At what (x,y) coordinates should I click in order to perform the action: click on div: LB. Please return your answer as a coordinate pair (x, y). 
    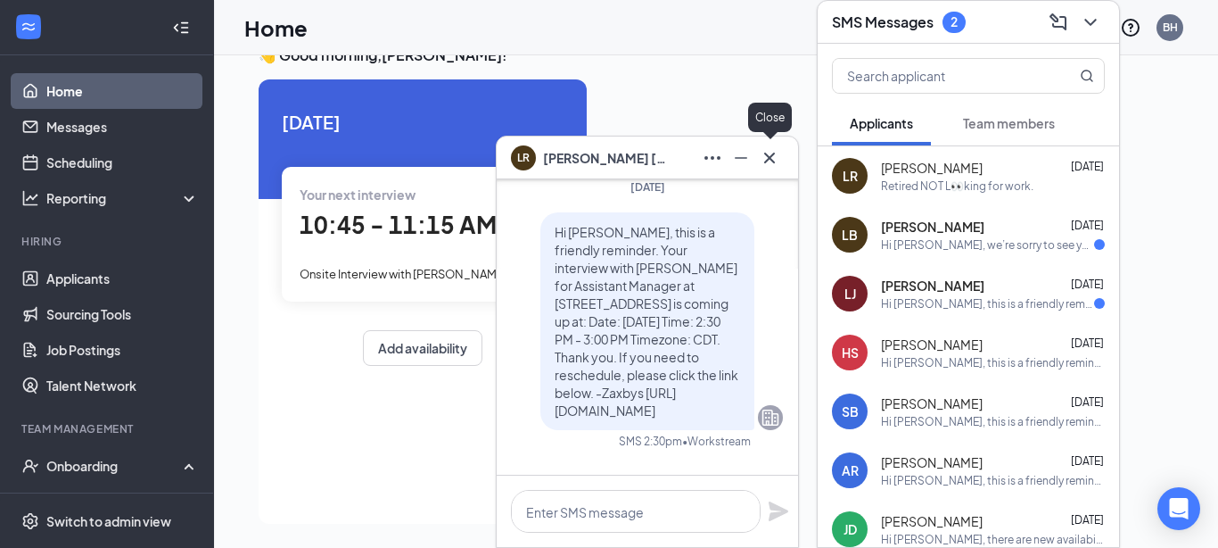
    Looking at the image, I should click on (850, 235).